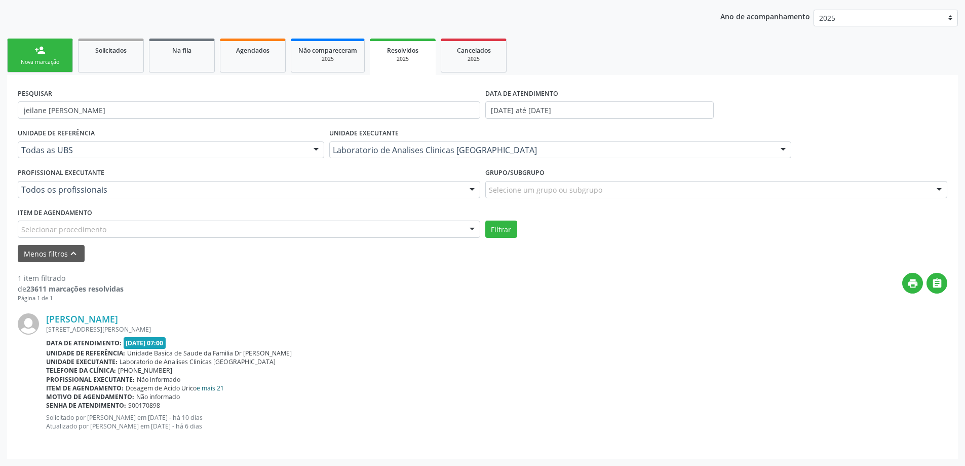 The height and width of the screenshot is (466, 965). I want to click on span: Dosagem de Acido Urico, so click(175, 388).